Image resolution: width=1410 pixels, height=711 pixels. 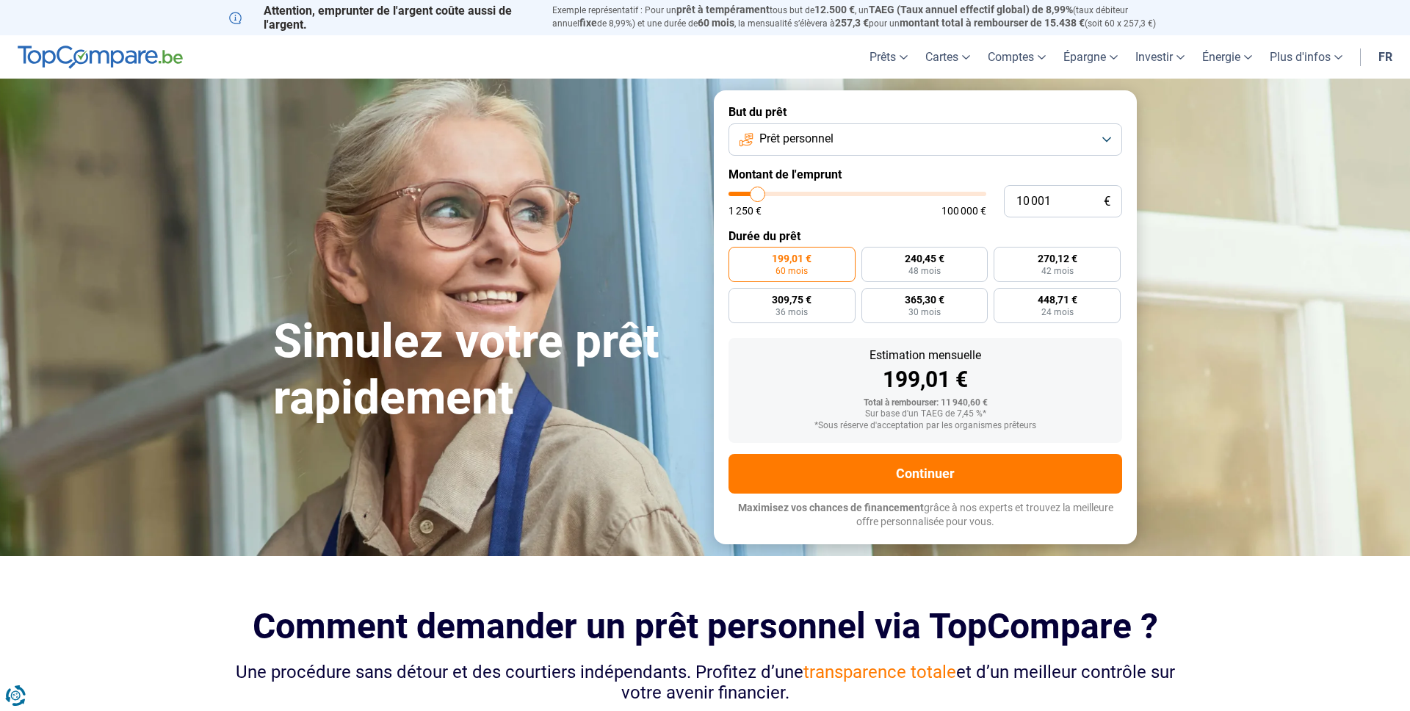 What do you see at coordinates (485, 370) in the screenshot?
I see `h1: Simulez votre prêt rapidement` at bounding box center [485, 370].